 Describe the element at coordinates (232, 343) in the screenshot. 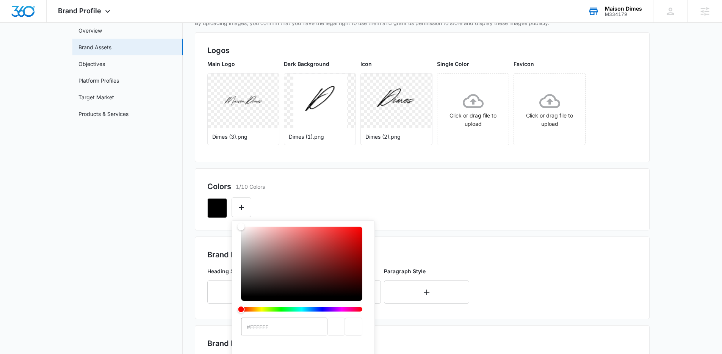

I see `h2: Brand Images` at that location.